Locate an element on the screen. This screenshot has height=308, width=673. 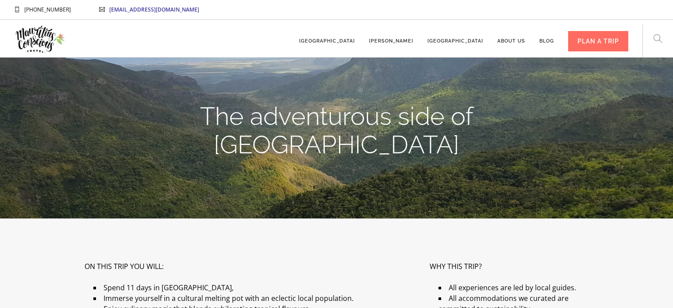
div: PLAN A TRIP is located at coordinates (598, 41).